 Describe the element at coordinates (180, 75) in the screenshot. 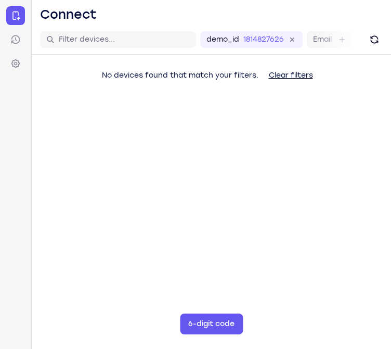

I see `span: No devices found that match your filters.` at that location.